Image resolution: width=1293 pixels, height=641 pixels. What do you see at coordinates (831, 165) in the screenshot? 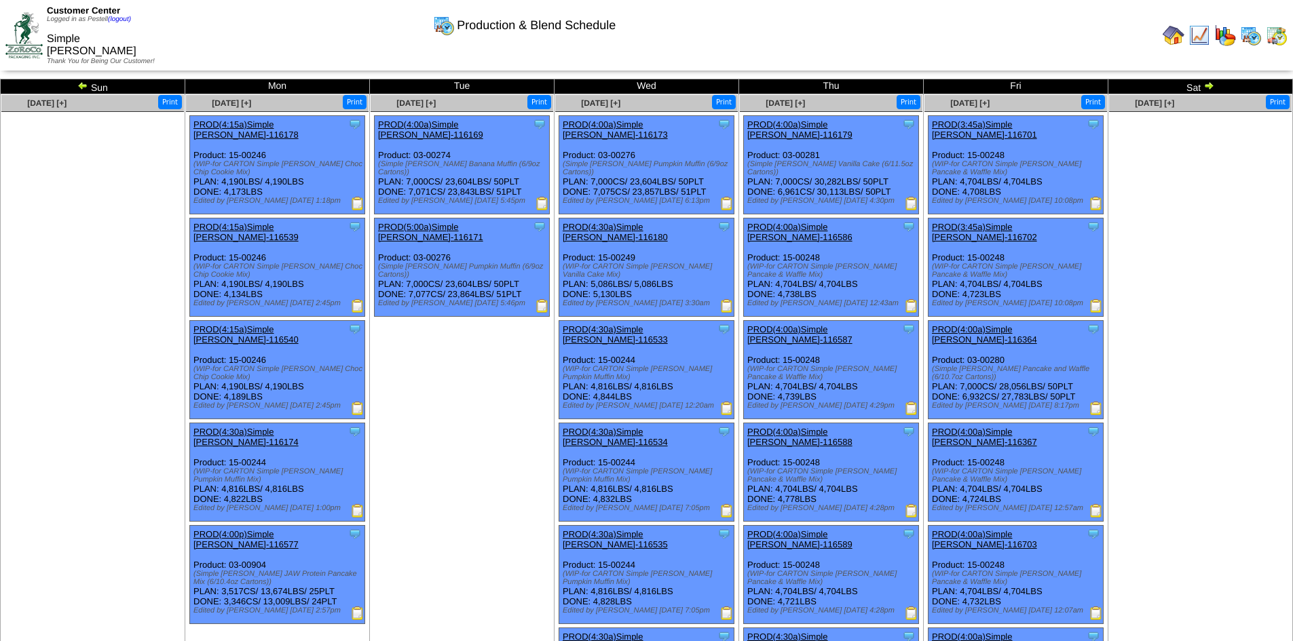
I see `div: Product: 03-00281 PLAN: 7,000CS / 30,282LBS / 50PLT DONE: 6,961CS / 30,113LBS / 50PLT` at bounding box center [831, 165].